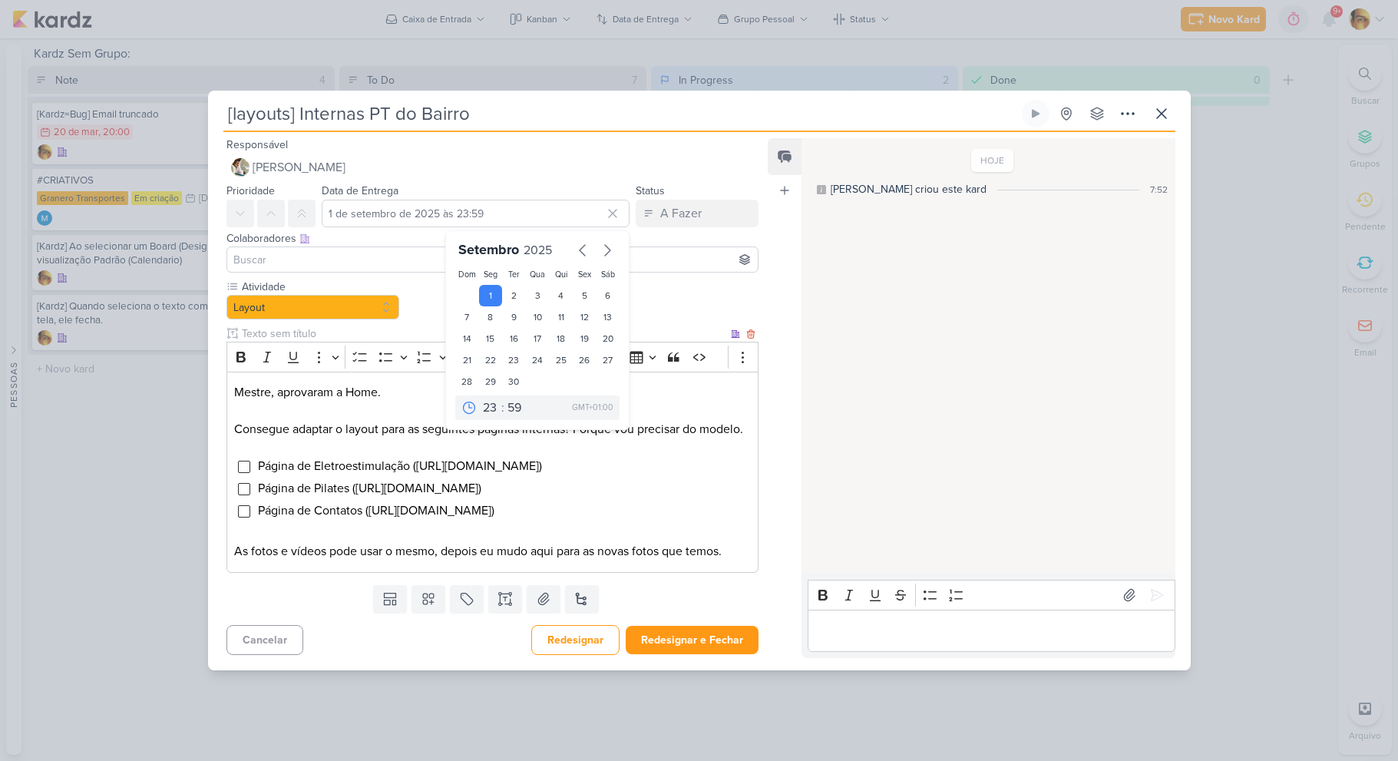  What do you see at coordinates (493, 238) in the screenshot?
I see `div: Colaboradores` at bounding box center [493, 238].